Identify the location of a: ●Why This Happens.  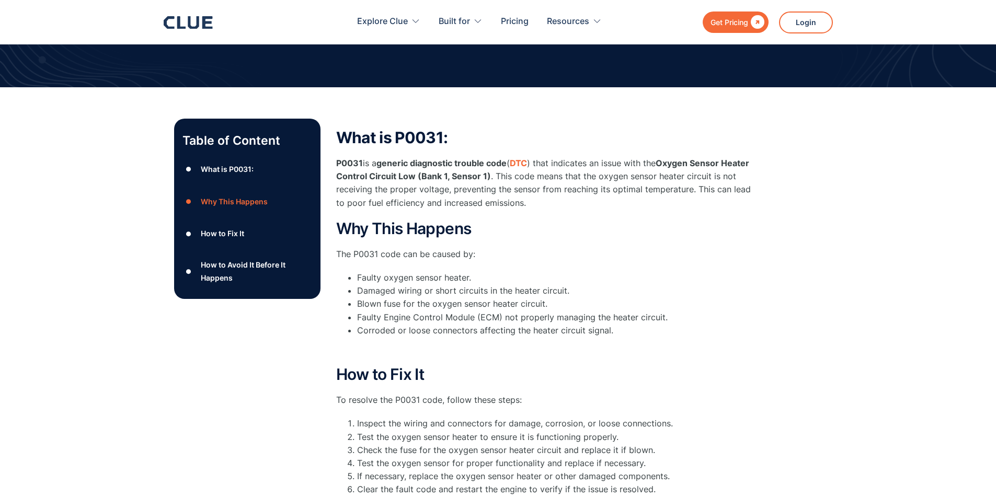
(247, 202).